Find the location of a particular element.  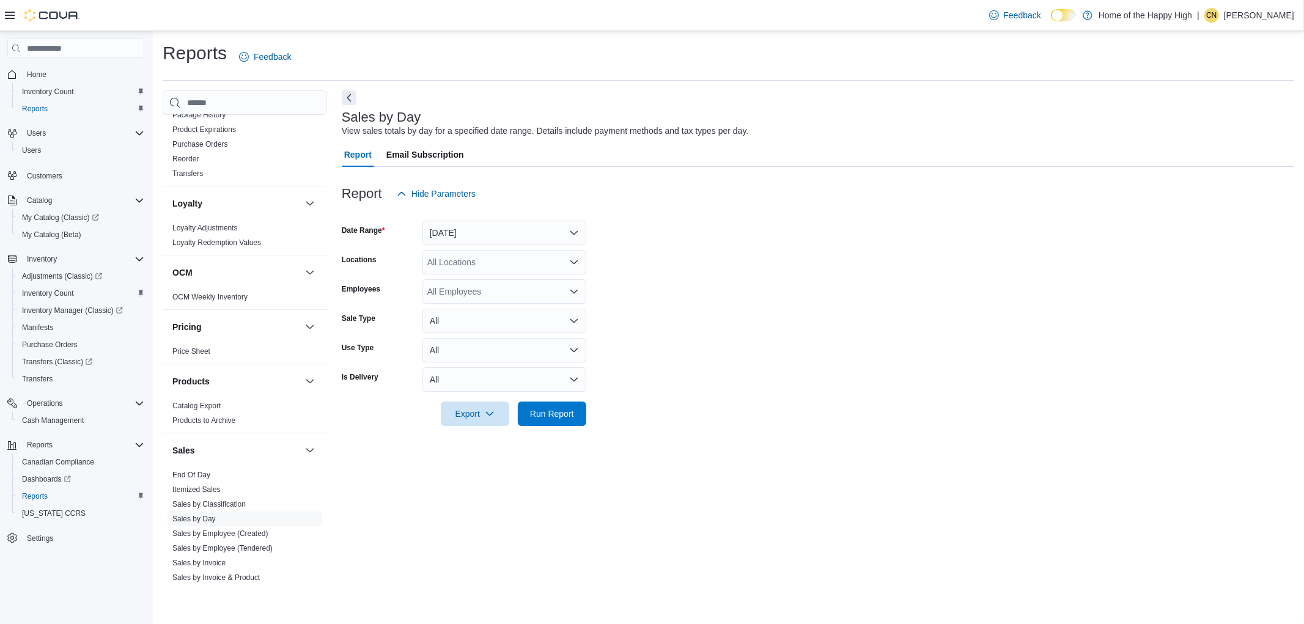

input: Dark Mode is located at coordinates (1064, 15).